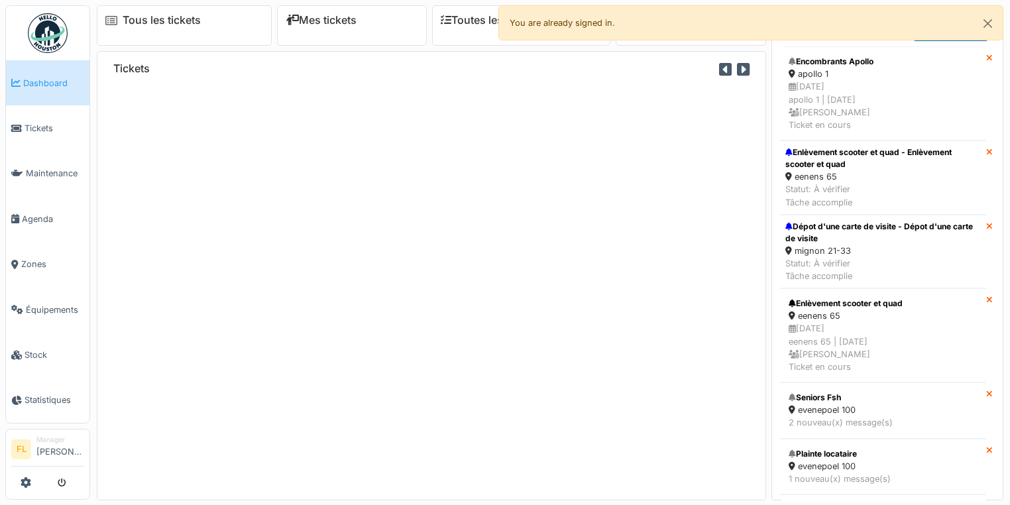  I want to click on a: Agenda, so click(48, 219).